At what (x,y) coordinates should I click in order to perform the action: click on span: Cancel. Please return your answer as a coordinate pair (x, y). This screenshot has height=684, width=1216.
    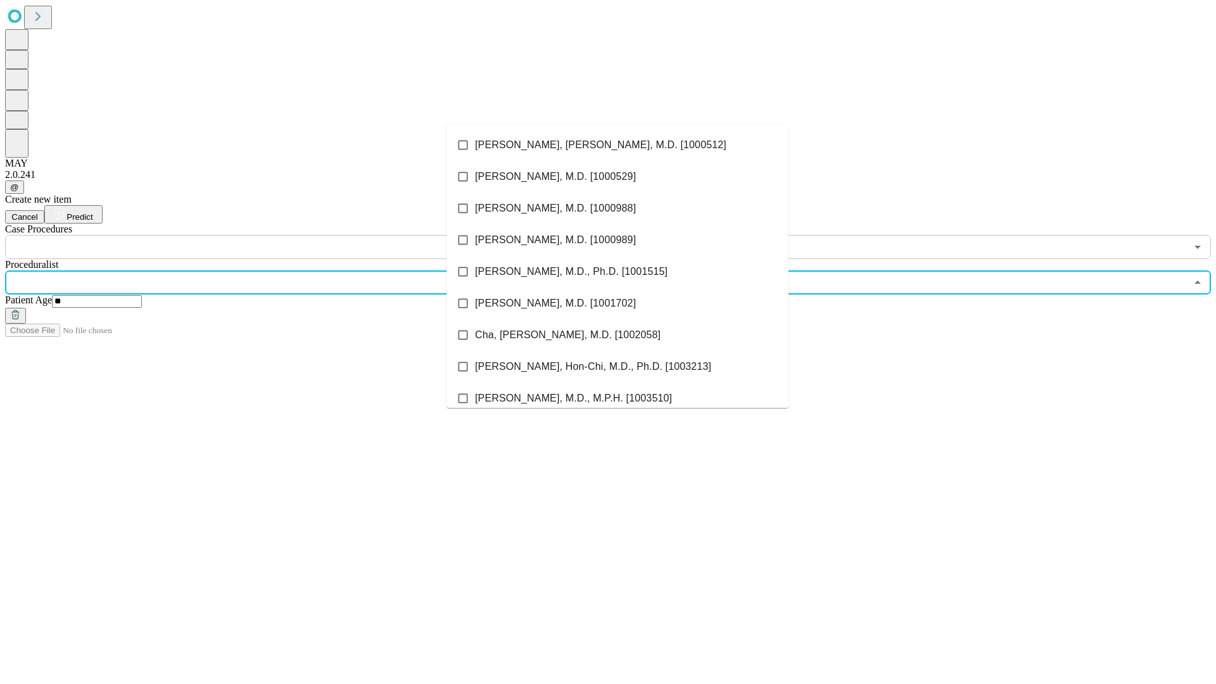
    Looking at the image, I should click on (25, 217).